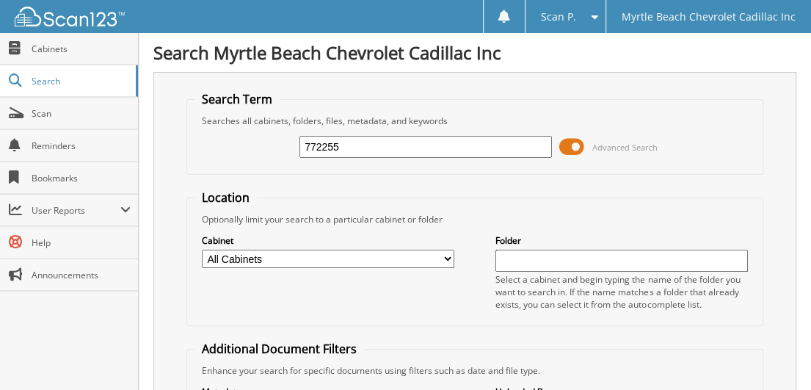 This screenshot has height=390, width=811. Describe the element at coordinates (475, 120) in the screenshot. I see `div: Searches all cabinets, folders, files, metadata, and keywords` at that location.